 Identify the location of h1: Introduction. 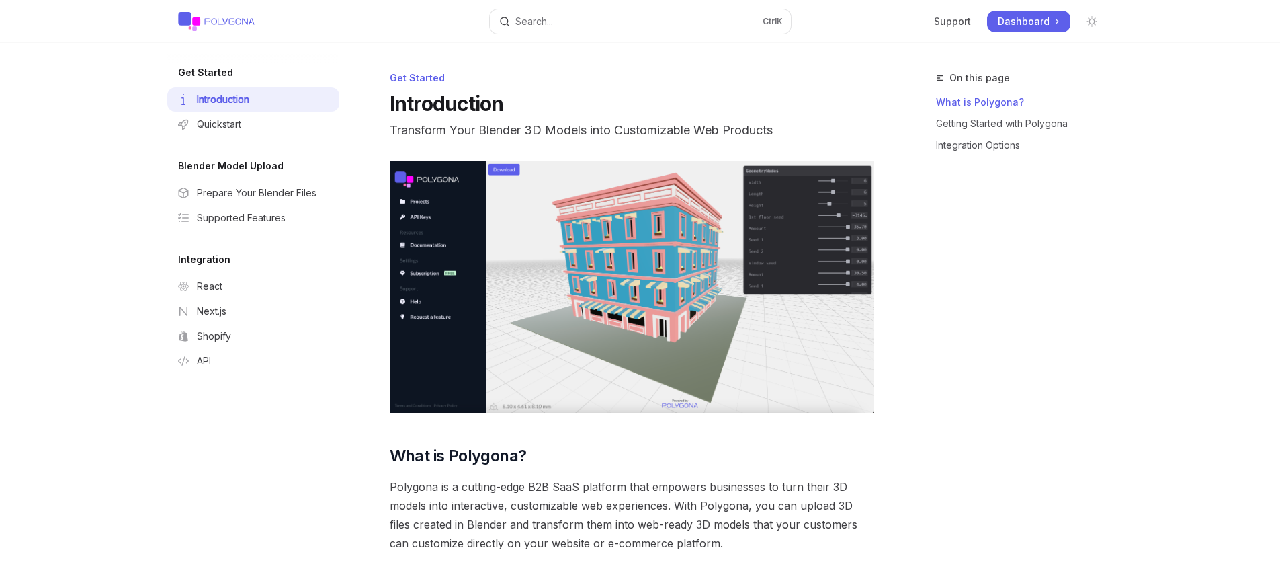
(447, 103).